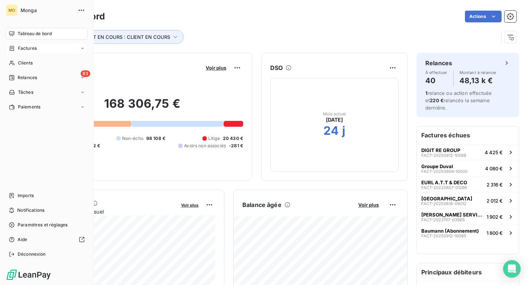  I want to click on span: Aide, so click(22, 240).